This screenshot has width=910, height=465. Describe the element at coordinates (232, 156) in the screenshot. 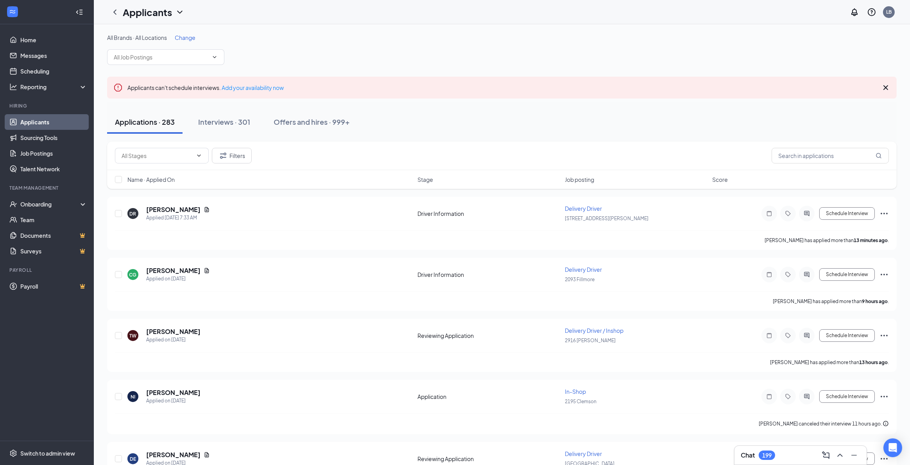

I see `button: Filter Filters` at that location.